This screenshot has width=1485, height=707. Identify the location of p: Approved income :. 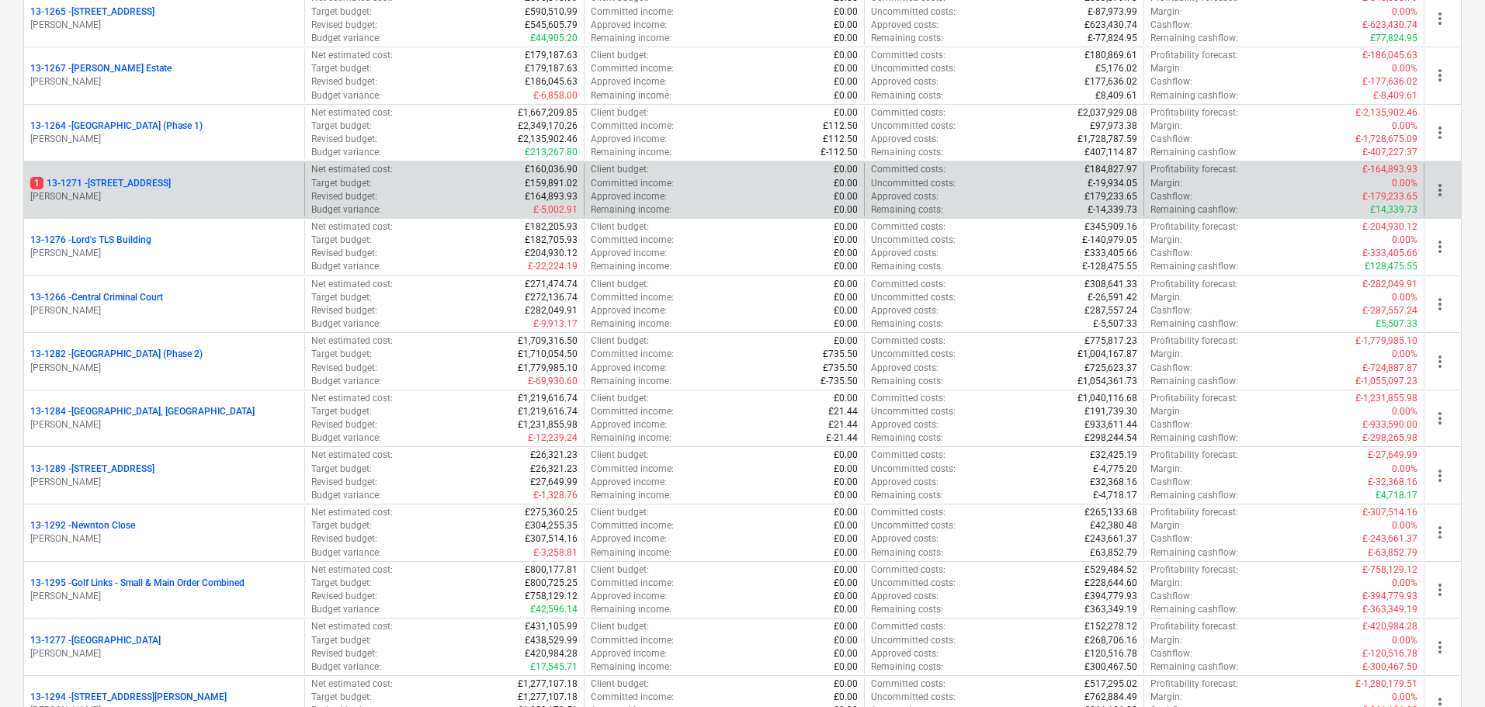
(629, 310).